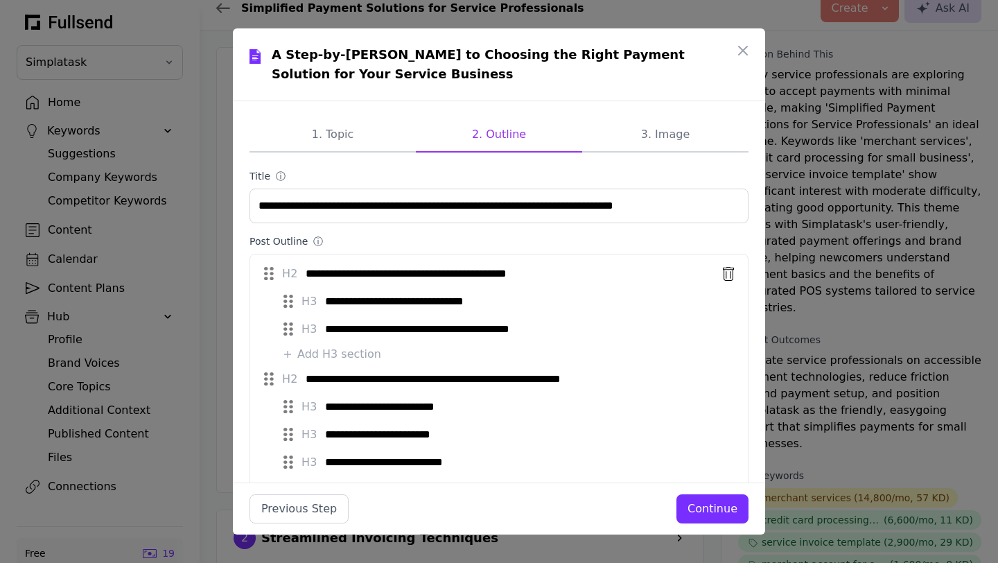  What do you see at coordinates (665, 135) in the screenshot?
I see `button: 3. Image` at bounding box center [665, 135].